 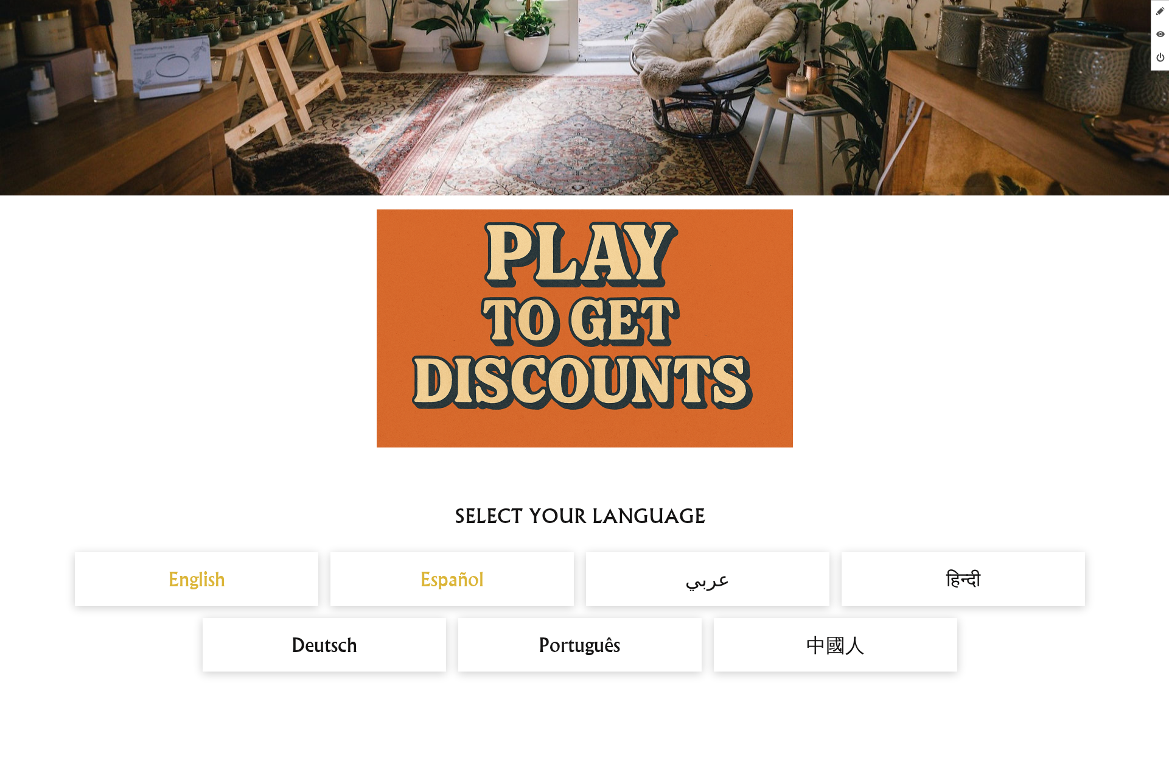 I want to click on h2: Español, so click(x=452, y=579).